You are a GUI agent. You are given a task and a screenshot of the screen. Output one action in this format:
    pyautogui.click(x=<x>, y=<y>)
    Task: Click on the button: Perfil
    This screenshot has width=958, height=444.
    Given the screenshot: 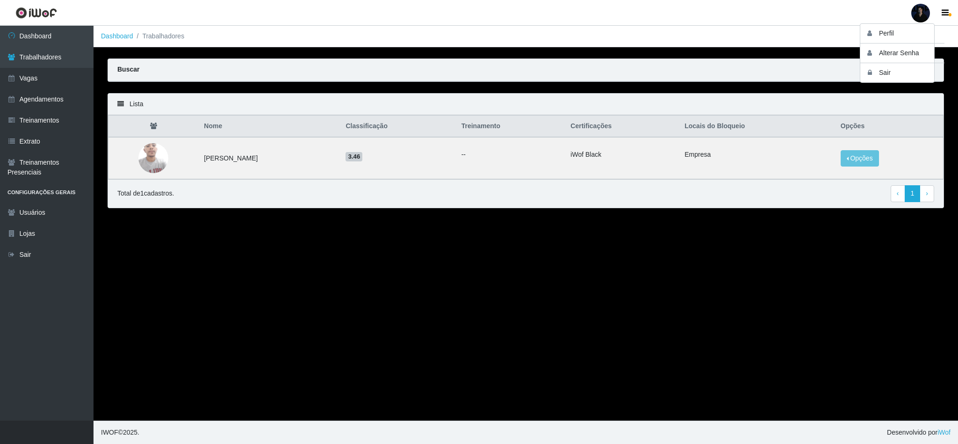 What is the action you would take?
    pyautogui.click(x=903, y=34)
    